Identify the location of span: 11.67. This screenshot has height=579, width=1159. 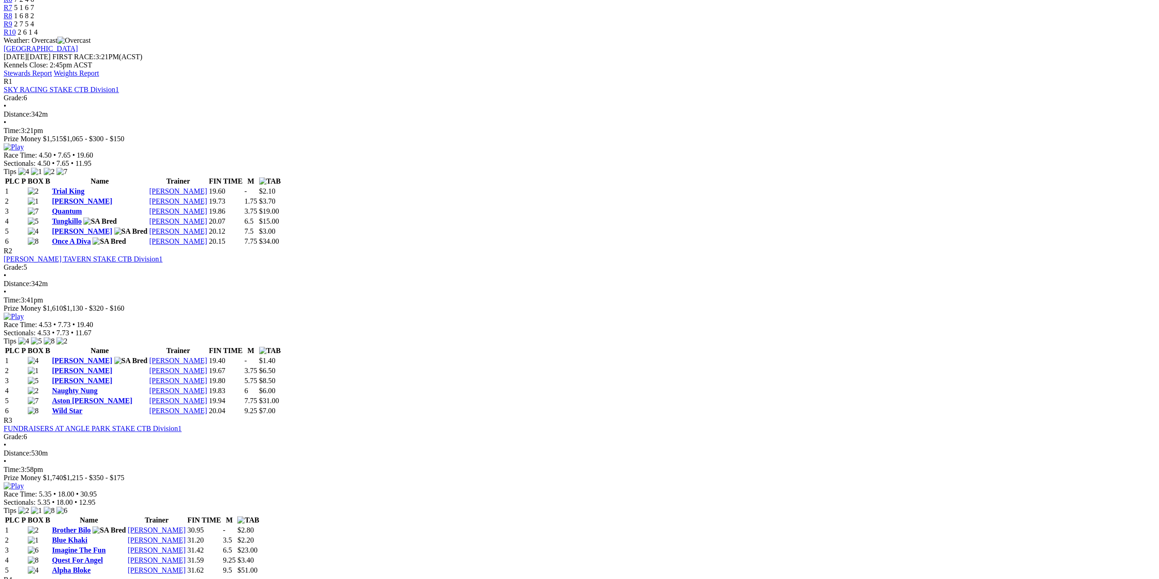
(83, 332).